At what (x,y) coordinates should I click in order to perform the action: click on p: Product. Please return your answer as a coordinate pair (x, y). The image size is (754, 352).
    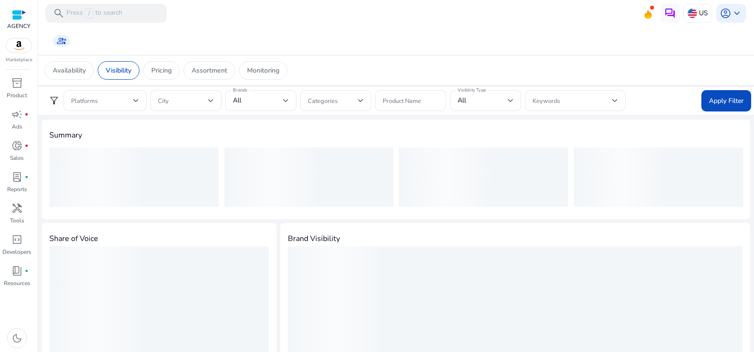
    Looking at the image, I should click on (17, 95).